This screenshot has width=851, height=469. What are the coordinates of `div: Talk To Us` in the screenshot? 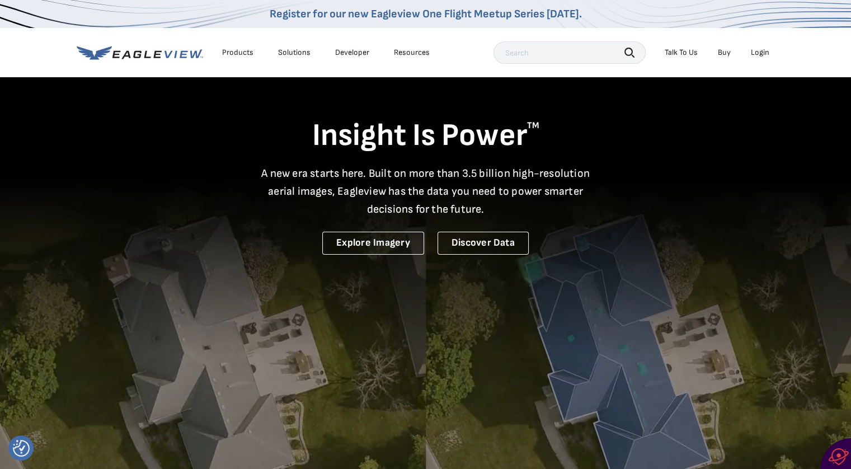 It's located at (681, 53).